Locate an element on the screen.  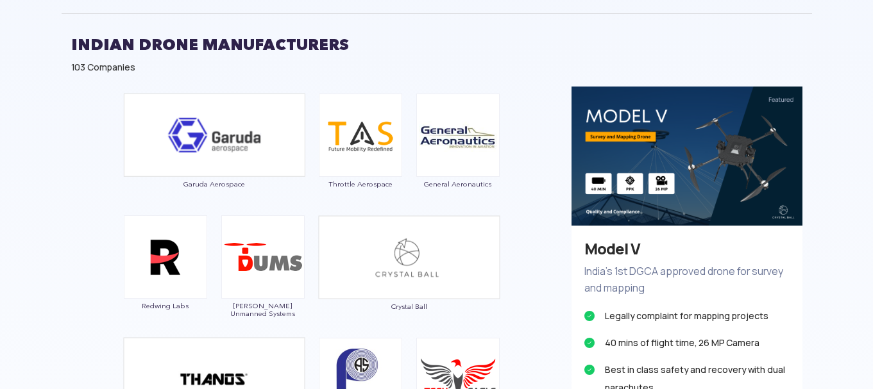
span: General Aeronautics is located at coordinates (458, 184).